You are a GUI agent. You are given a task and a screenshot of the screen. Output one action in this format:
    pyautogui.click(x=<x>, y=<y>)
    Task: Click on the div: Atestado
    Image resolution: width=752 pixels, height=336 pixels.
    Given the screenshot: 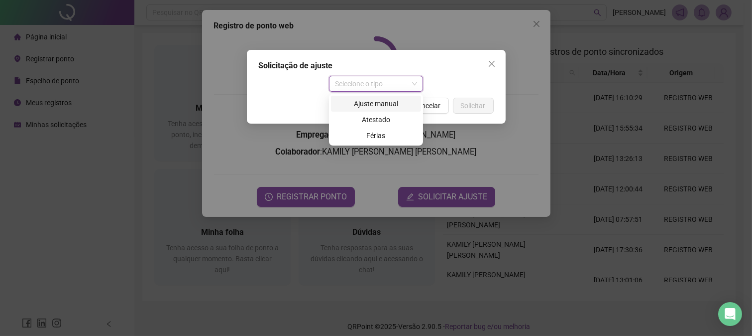 What is the action you would take?
    pyautogui.click(x=376, y=119)
    